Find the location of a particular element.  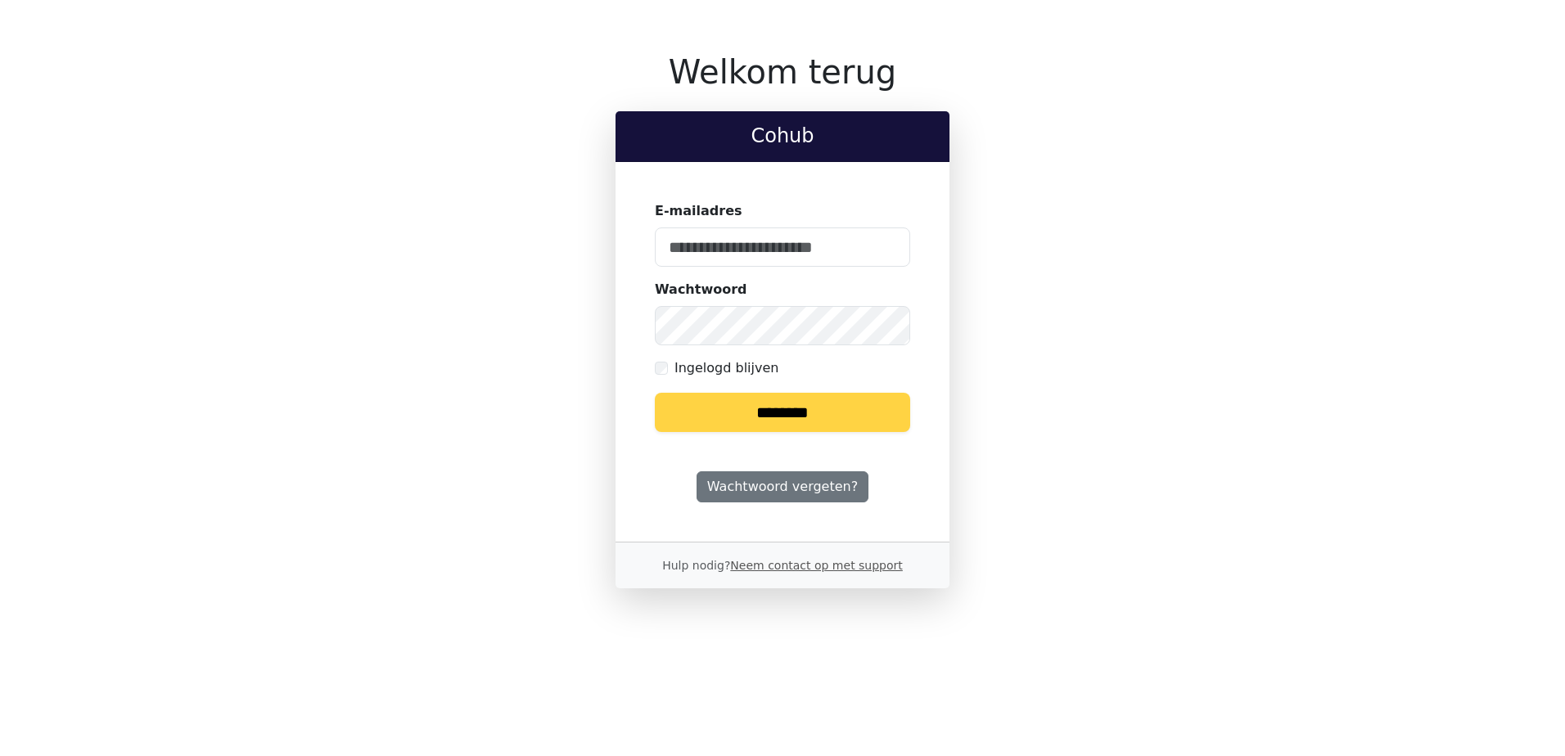

a: Wachtwoord vergeten? is located at coordinates (782, 487).